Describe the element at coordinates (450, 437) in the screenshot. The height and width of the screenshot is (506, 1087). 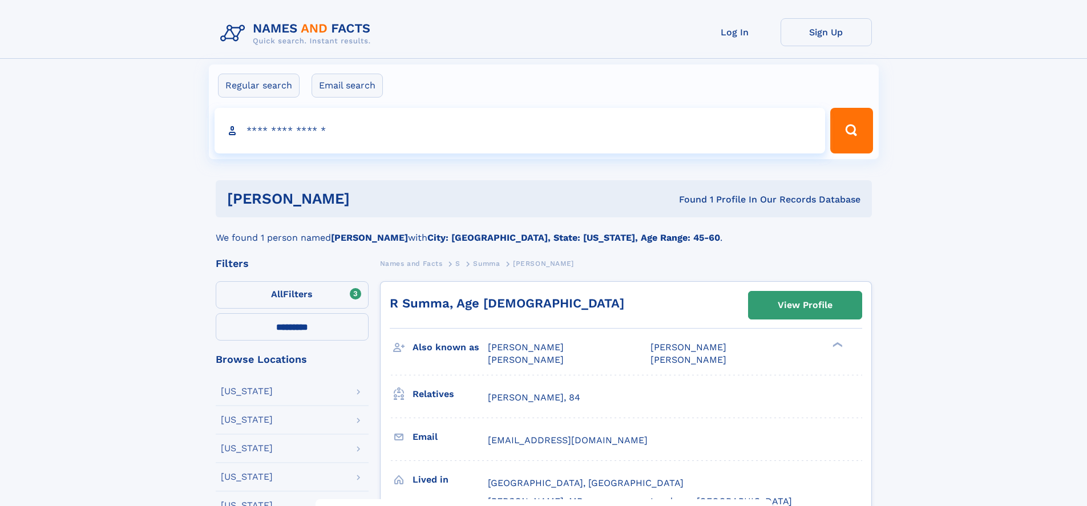
I see `h3: Email` at that location.